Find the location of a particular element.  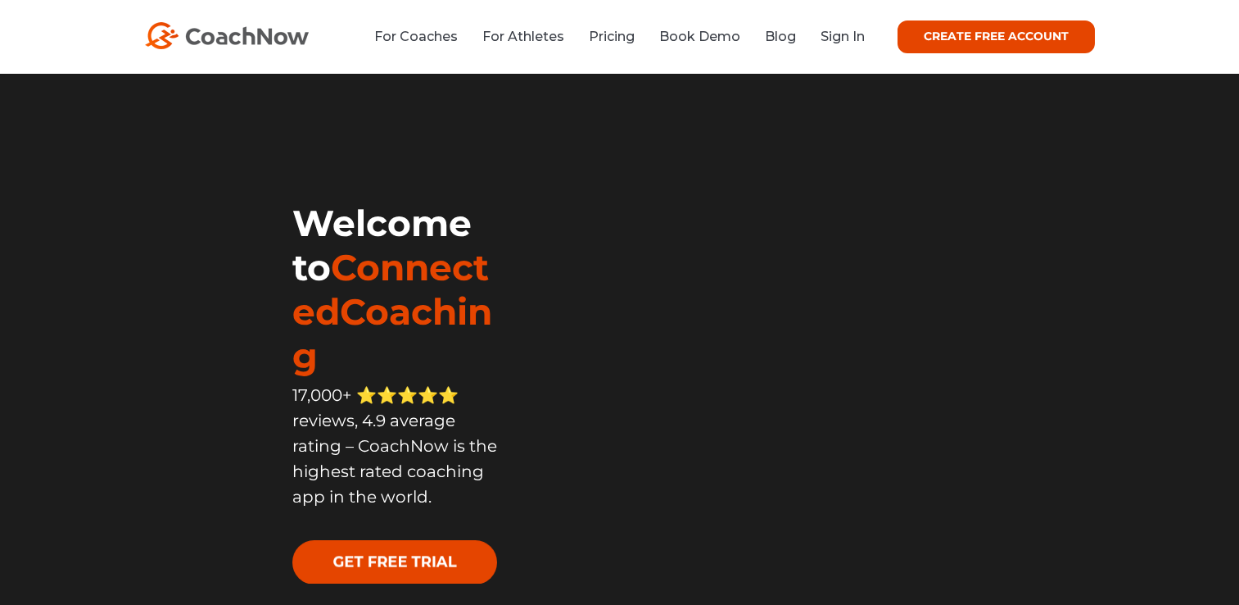

img: CoachNow Logo is located at coordinates (227, 35).